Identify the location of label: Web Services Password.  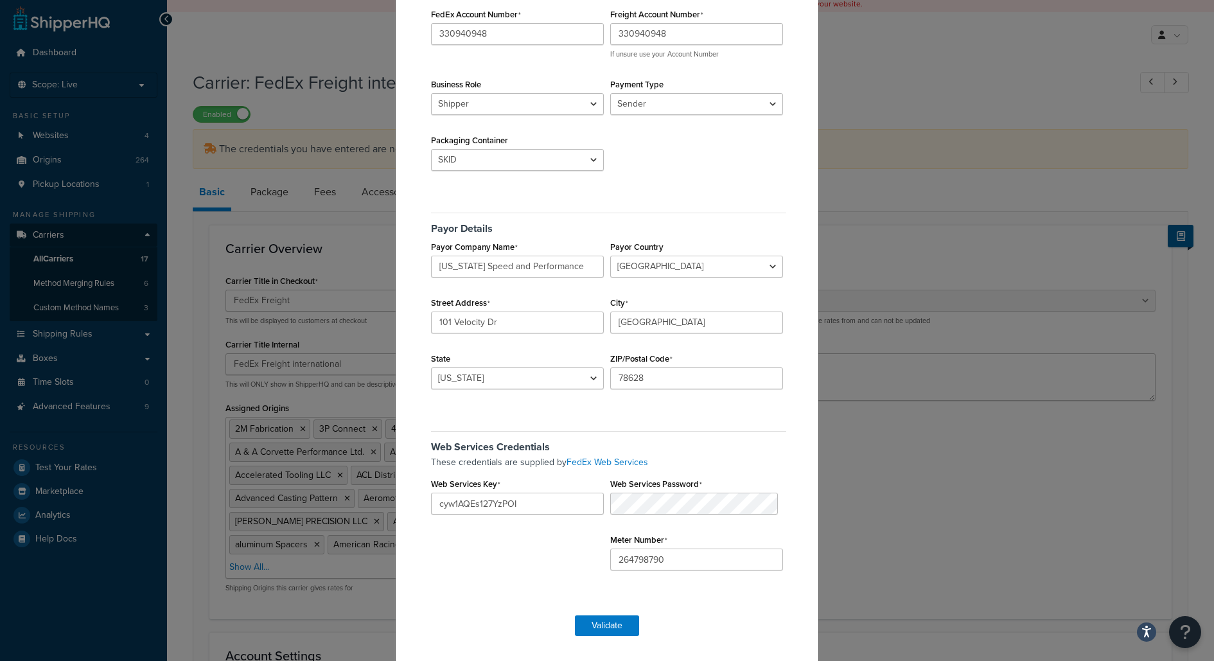
(656, 484).